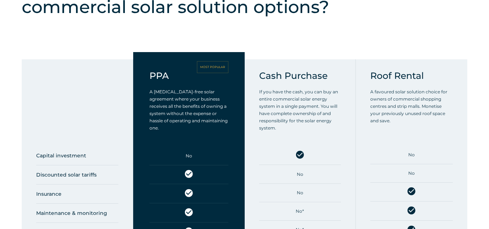 The width and height of the screenshot is (489, 229). I want to click on h5: MOST POPULAR, so click(212, 67).